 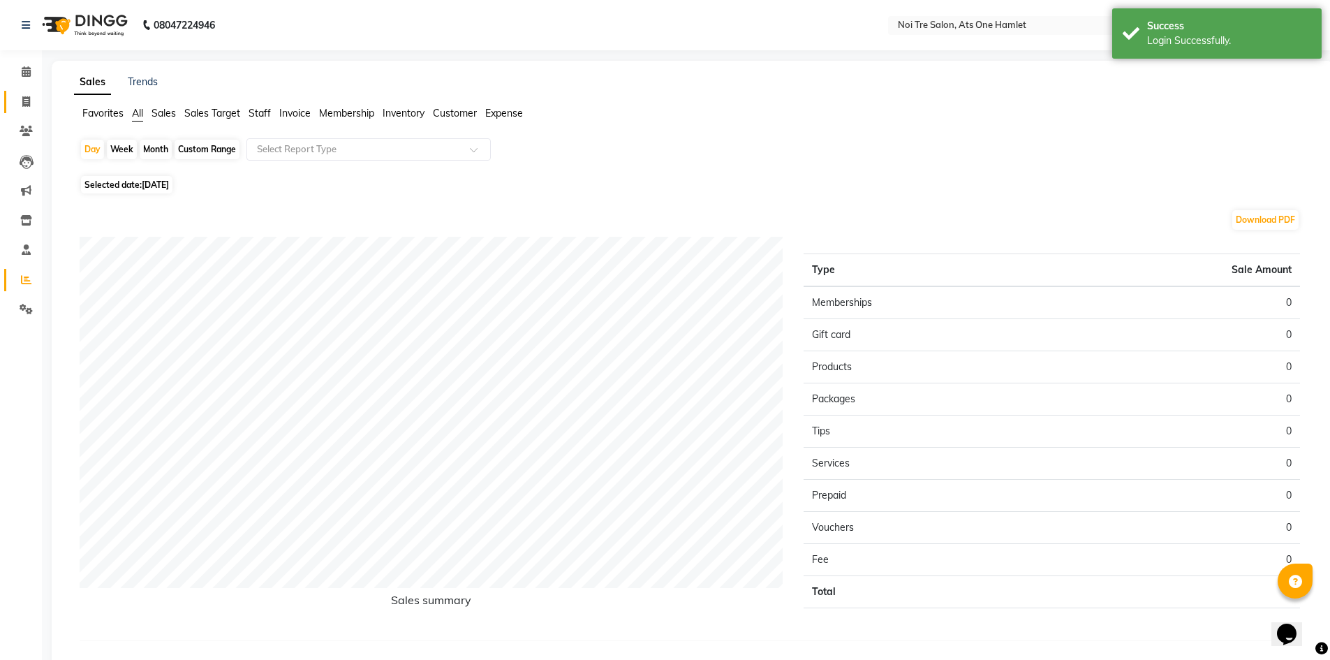 What do you see at coordinates (927, 464) in the screenshot?
I see `td: Services` at bounding box center [927, 464].